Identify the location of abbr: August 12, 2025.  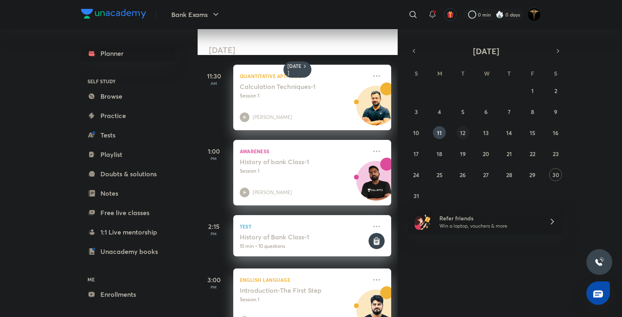
(462, 133).